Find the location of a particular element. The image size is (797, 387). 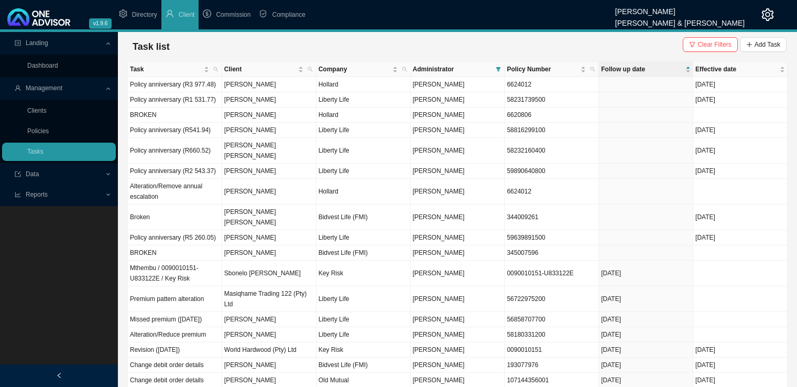

span: Company is located at coordinates (354, 69).